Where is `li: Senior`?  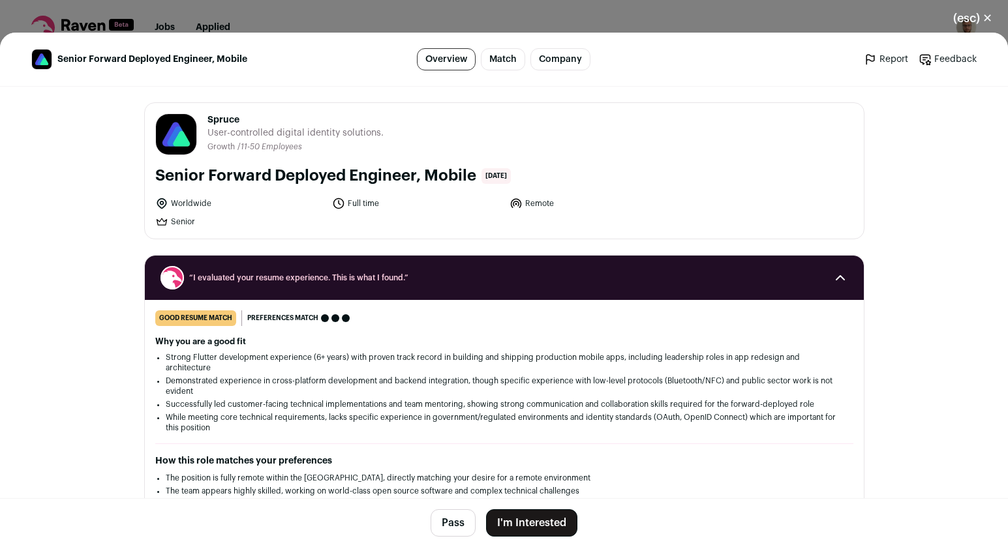 li: Senior is located at coordinates (240, 222).